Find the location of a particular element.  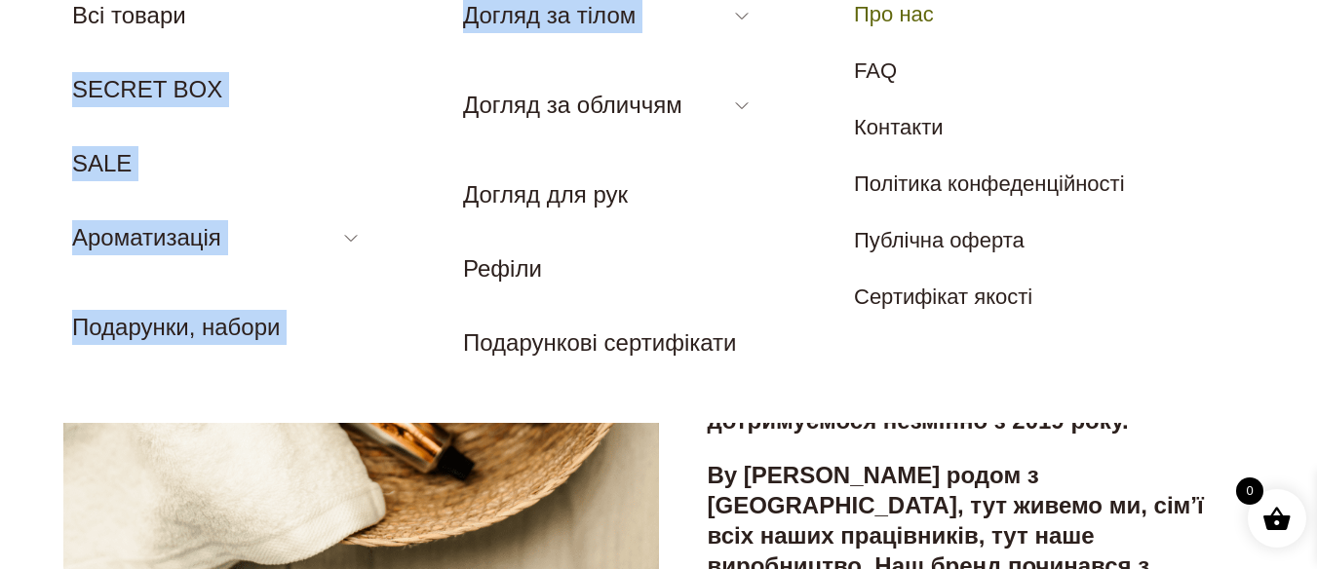

a: Подарункові сертифікати is located at coordinates (599, 342).